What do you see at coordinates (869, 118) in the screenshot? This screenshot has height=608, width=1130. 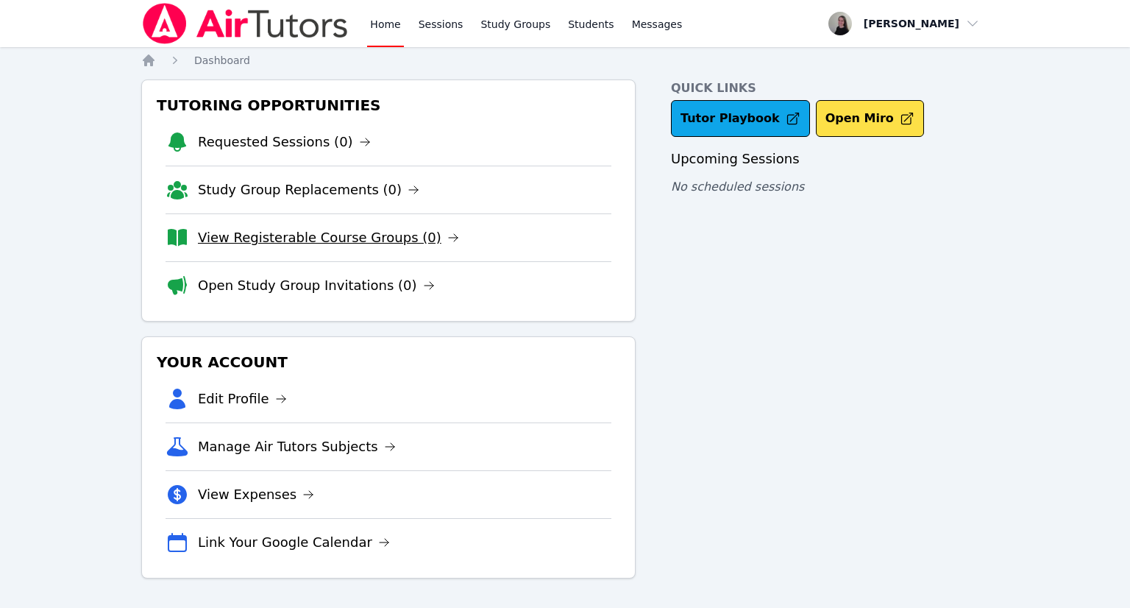 I see `button: Open Miro` at bounding box center [869, 118].